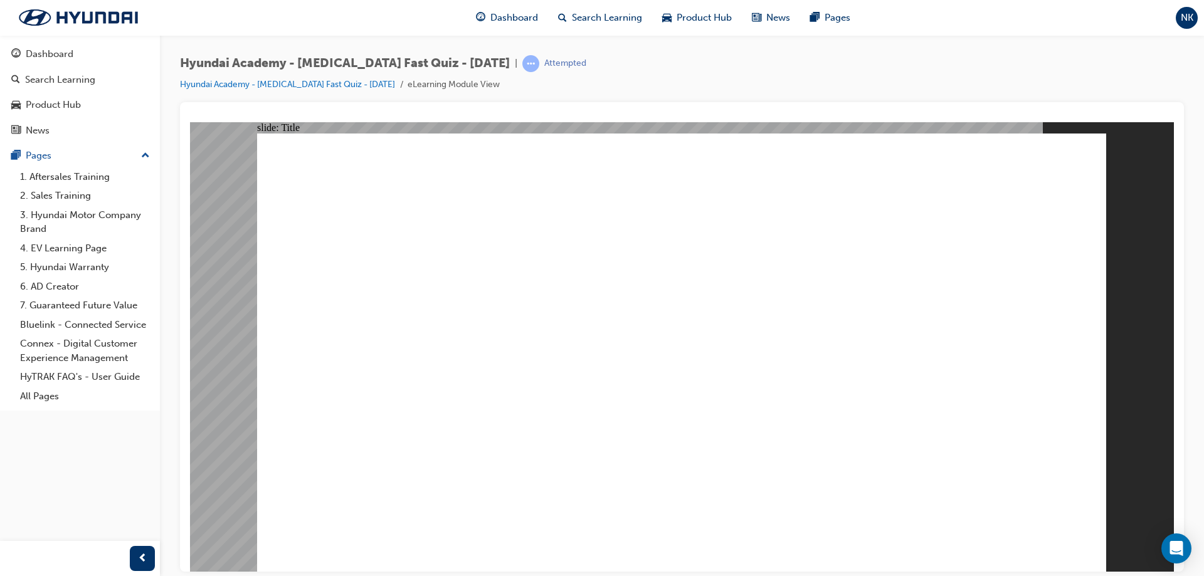 This screenshot has height=576, width=1204. I want to click on span: Search Learning, so click(607, 18).